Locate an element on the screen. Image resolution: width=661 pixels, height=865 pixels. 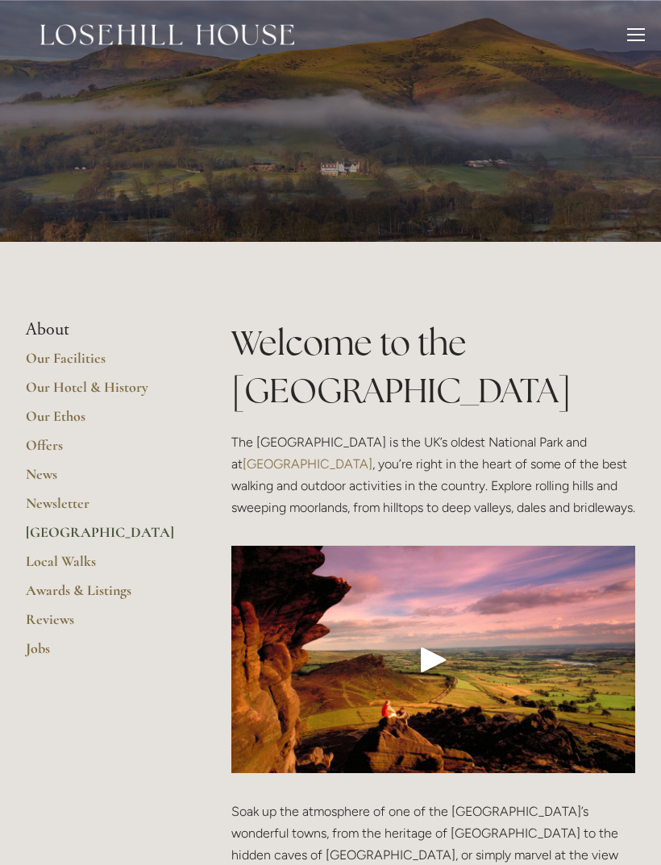
a: Jobs is located at coordinates (102, 654).